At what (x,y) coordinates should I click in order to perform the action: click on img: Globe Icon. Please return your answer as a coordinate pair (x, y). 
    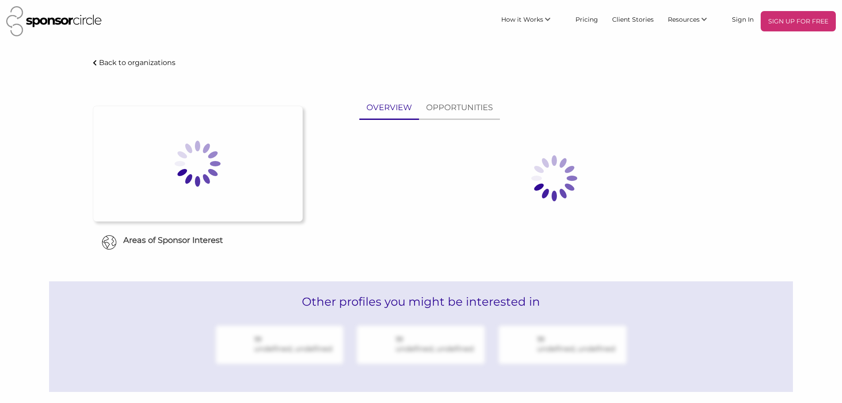
    Looking at the image, I should click on (109, 242).